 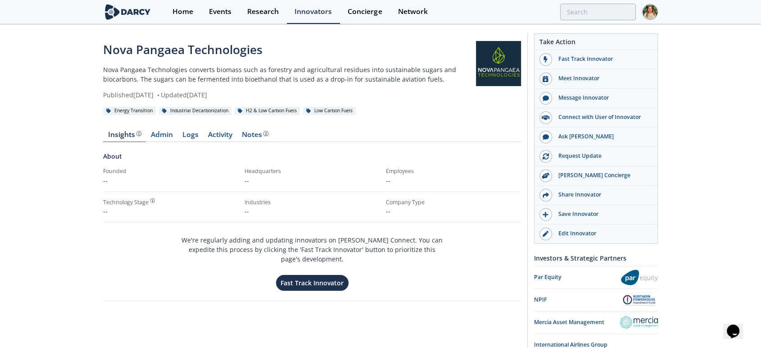 I want to click on a: Insights, so click(x=124, y=136).